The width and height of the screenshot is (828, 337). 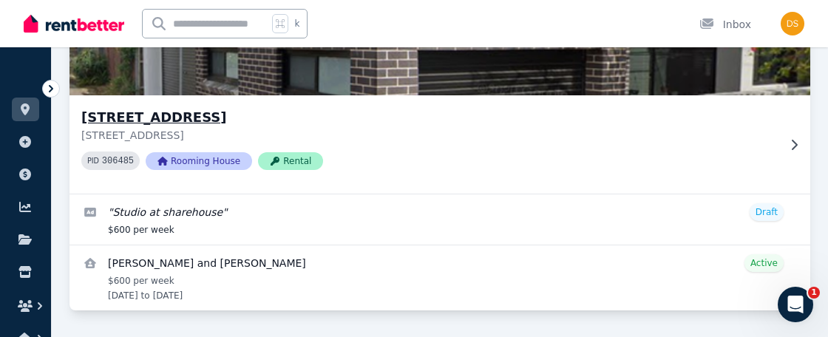 What do you see at coordinates (296, 24) in the screenshot?
I see `span: k` at bounding box center [296, 24].